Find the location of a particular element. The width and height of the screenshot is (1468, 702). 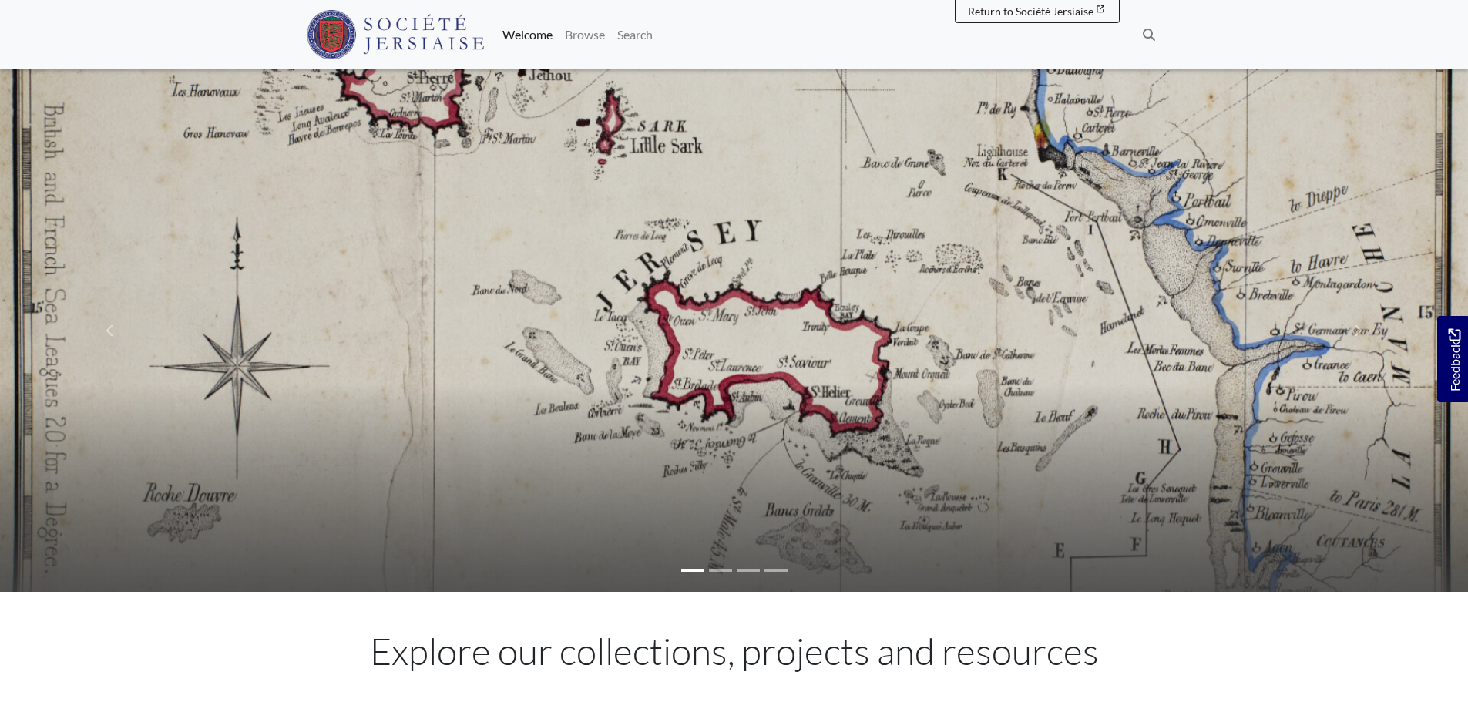

img: Société Jersiaise is located at coordinates (395, 35).